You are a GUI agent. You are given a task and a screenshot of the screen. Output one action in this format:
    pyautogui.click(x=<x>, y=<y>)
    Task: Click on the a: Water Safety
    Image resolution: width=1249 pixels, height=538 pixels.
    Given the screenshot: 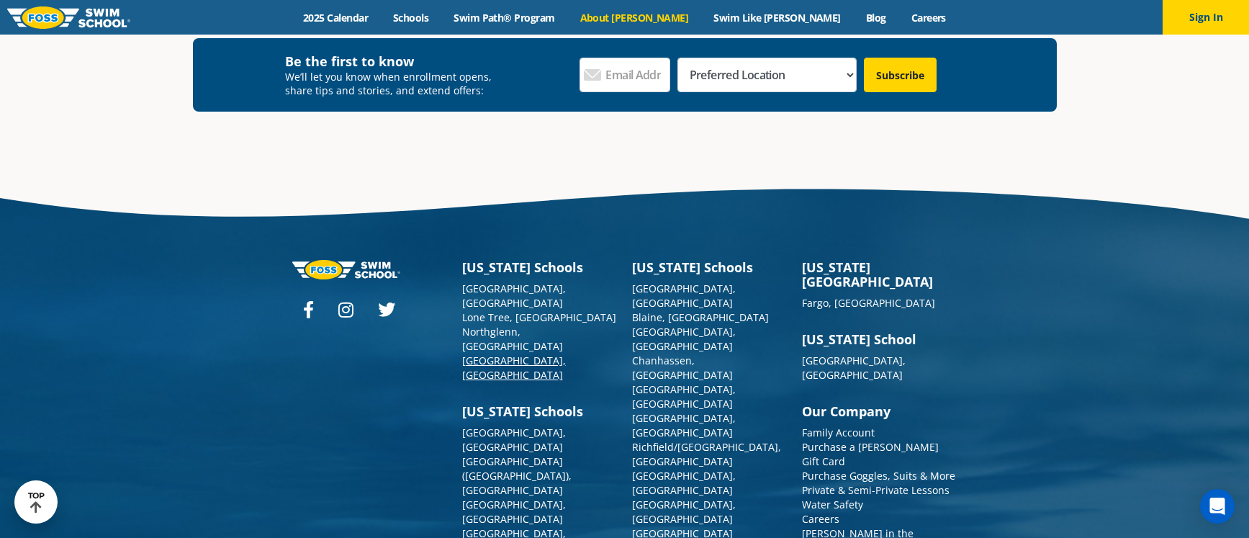 What is the action you would take?
    pyautogui.click(x=832, y=504)
    